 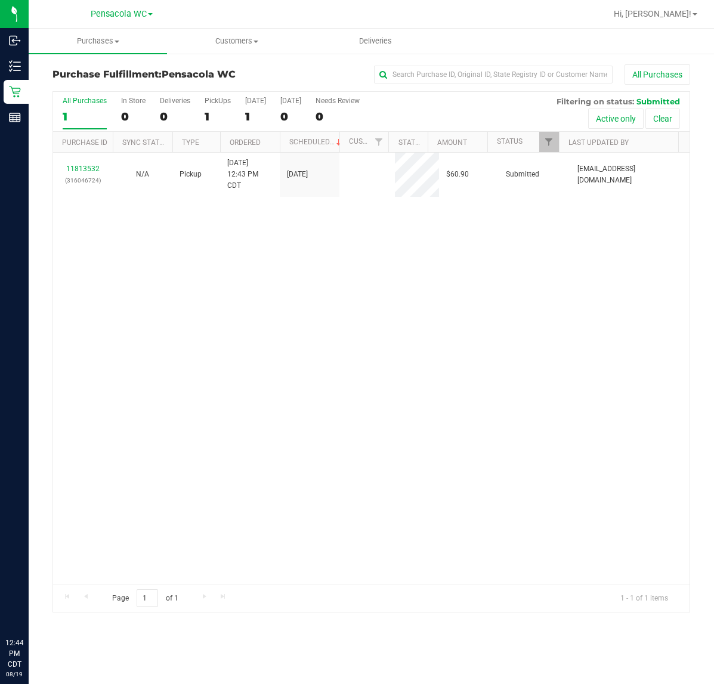 I want to click on a: Sync Status, so click(x=145, y=143).